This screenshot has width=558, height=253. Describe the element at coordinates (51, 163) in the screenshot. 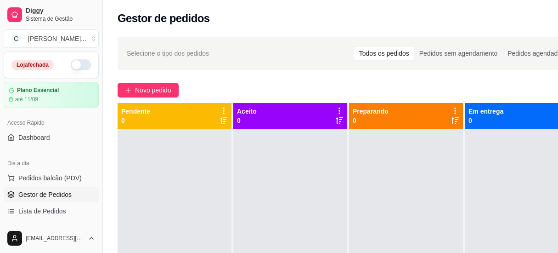

I see `div: Dia a dia` at that location.